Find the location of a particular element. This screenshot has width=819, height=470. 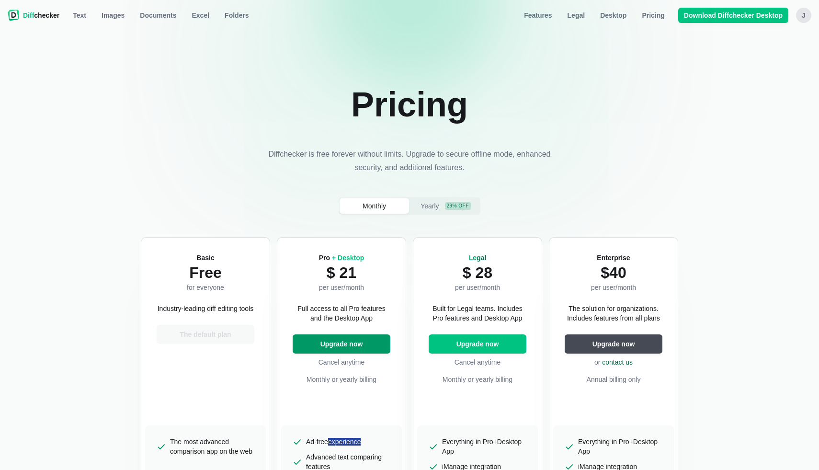

p: Annual billing only is located at coordinates (613, 379).